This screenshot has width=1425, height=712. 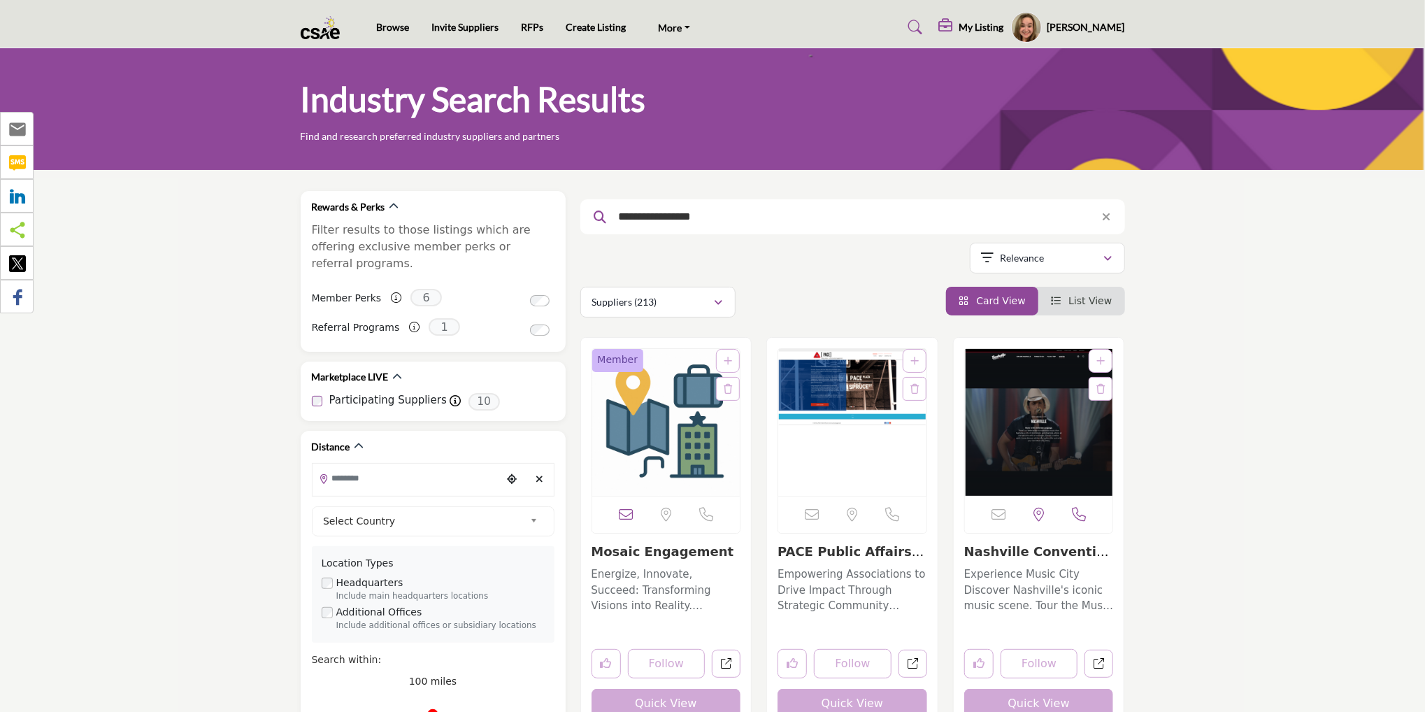 I want to click on span: 6, so click(x=426, y=297).